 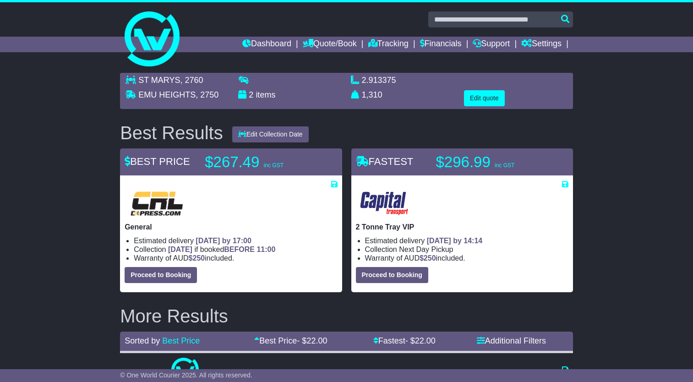 What do you see at coordinates (222, 249) in the screenshot?
I see `span: if booked` at bounding box center [222, 249].